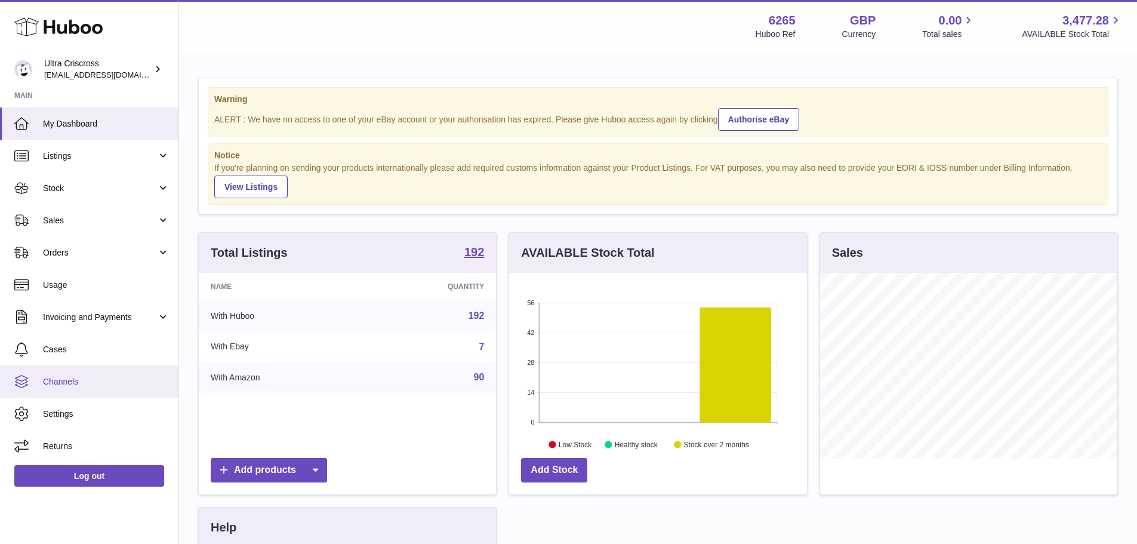 The width and height of the screenshot is (1137, 544). Describe the element at coordinates (106, 446) in the screenshot. I see `span: Returns` at that location.